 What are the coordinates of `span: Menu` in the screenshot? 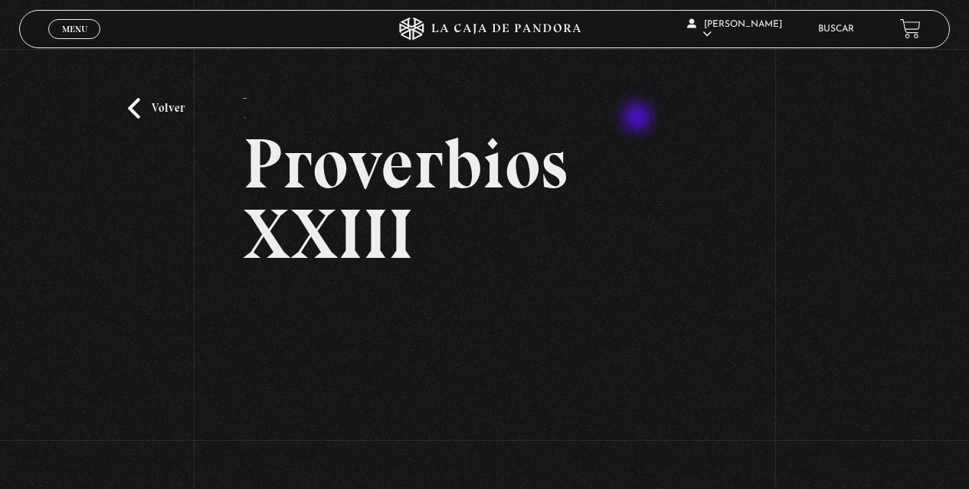 It's located at (74, 29).